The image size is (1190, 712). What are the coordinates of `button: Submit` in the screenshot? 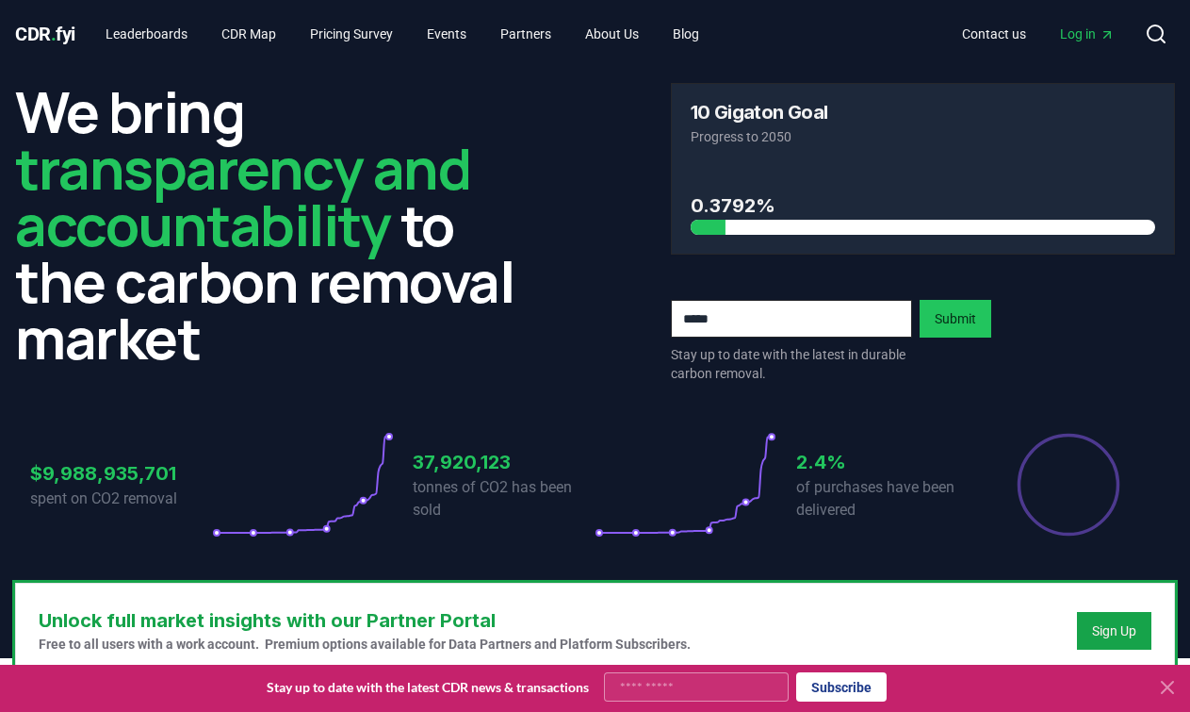 It's located at (956, 319).